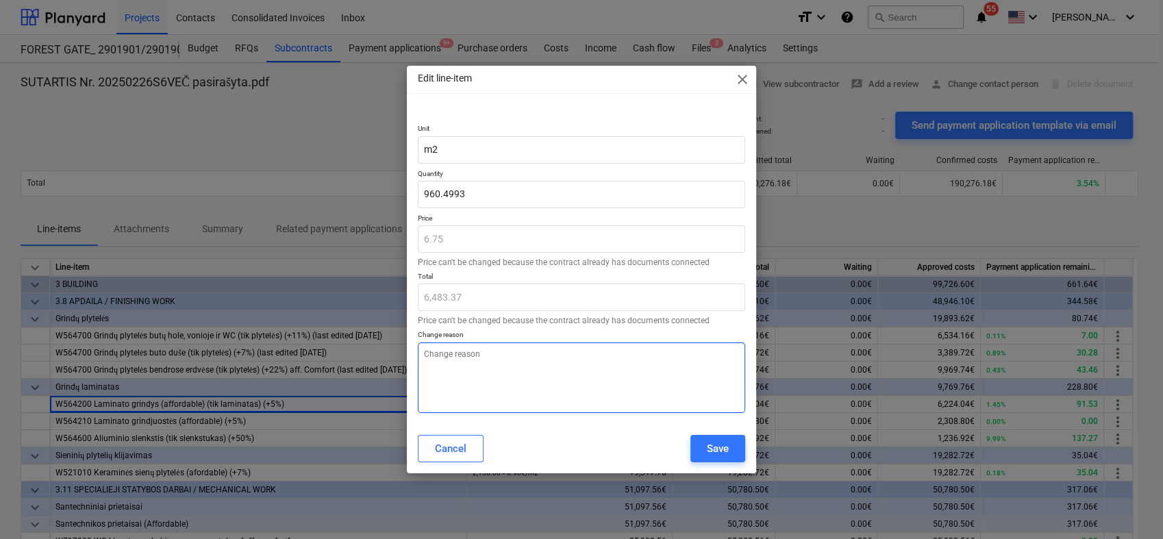 The height and width of the screenshot is (539, 1163). Describe the element at coordinates (581, 129) in the screenshot. I see `p: Unit` at that location.